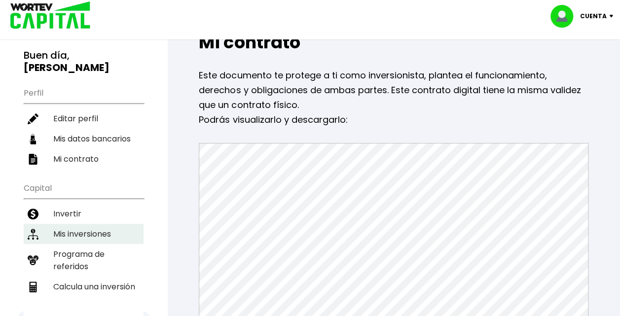 The image size is (620, 316). What do you see at coordinates (33, 234) in the screenshot?
I see `img: inversiones-icon.6695dc30.svg` at bounding box center [33, 234].